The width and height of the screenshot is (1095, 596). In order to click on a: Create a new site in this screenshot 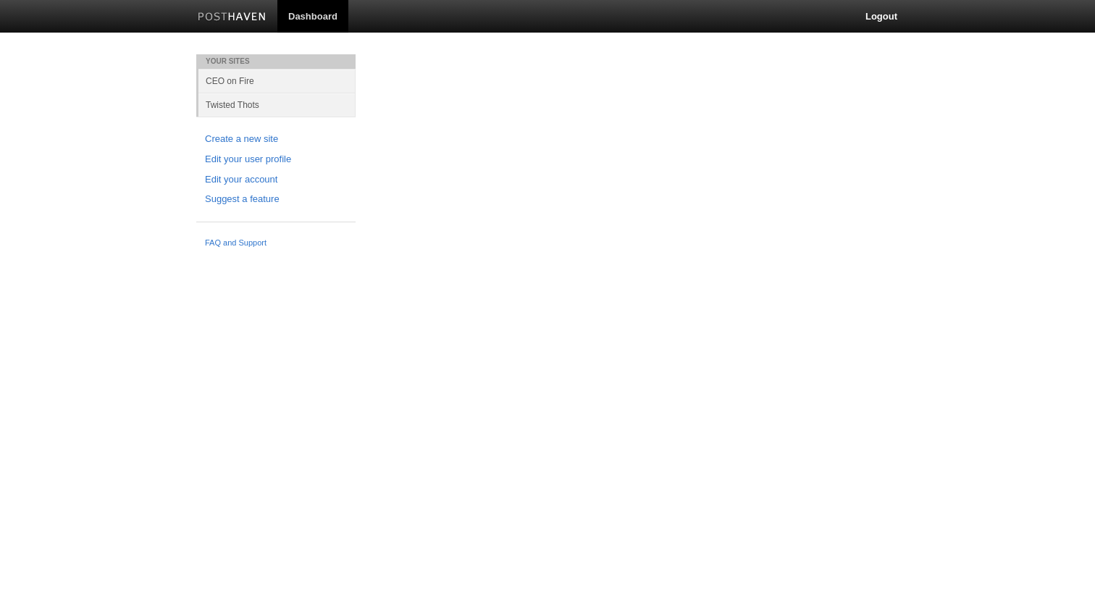, I will do `click(276, 139)`.